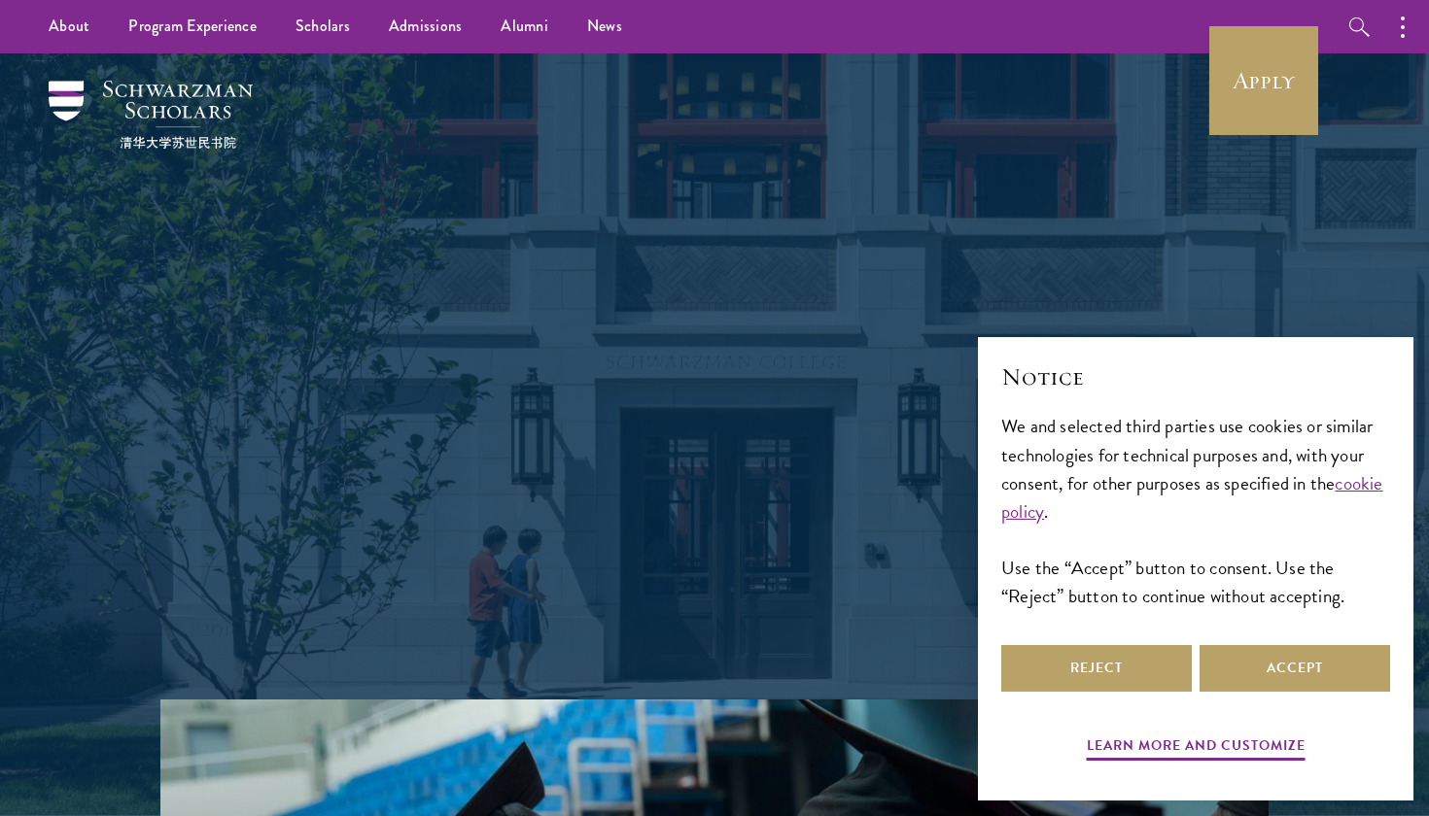  What do you see at coordinates (1263, 81) in the screenshot?
I see `a: Apply` at bounding box center [1263, 81].